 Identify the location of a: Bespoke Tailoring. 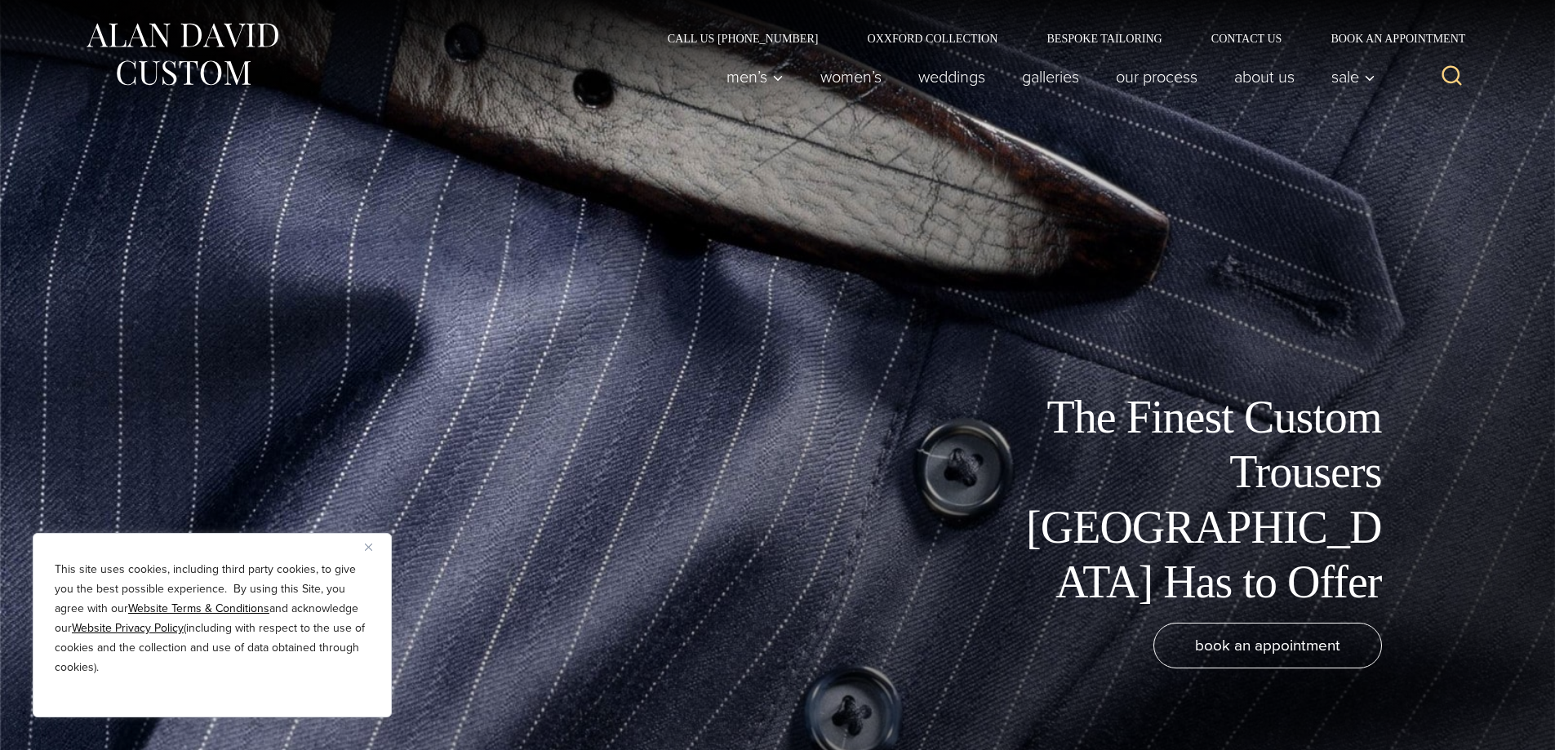
(1103, 38).